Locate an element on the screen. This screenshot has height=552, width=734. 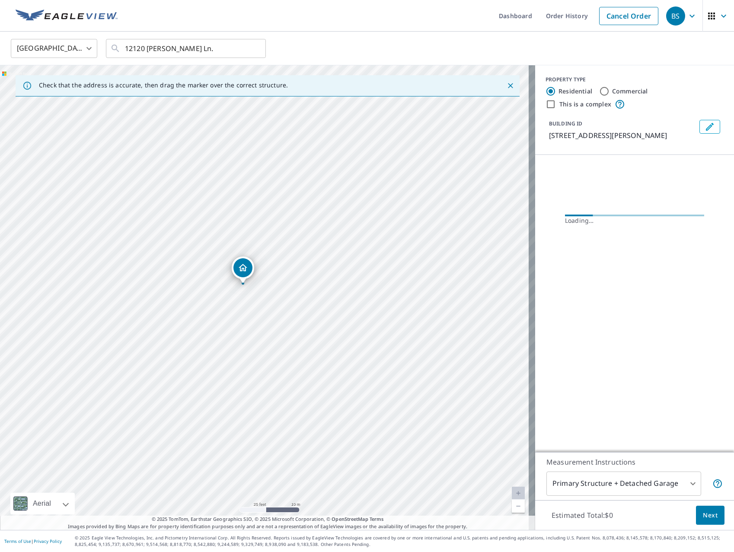
a: Current Level 20, Zoom In Disabled is located at coordinates (518, 493).